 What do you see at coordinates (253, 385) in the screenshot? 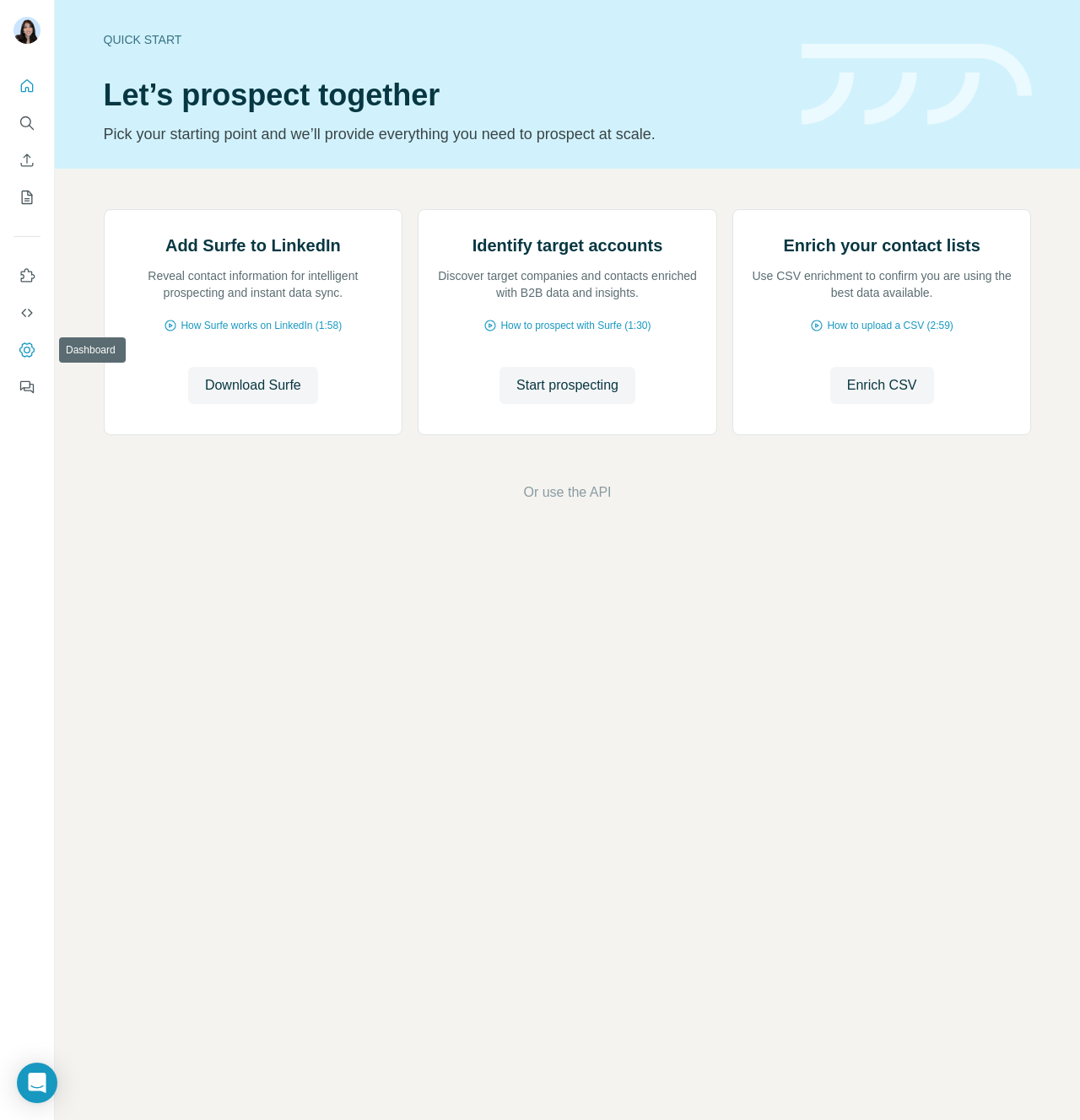
I see `button: Download Surfe` at bounding box center [253, 385].